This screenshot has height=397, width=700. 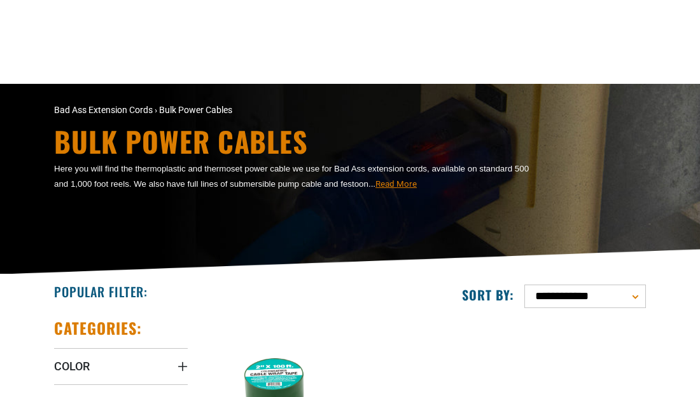 What do you see at coordinates (396, 184) in the screenshot?
I see `span: Read More` at bounding box center [396, 184].